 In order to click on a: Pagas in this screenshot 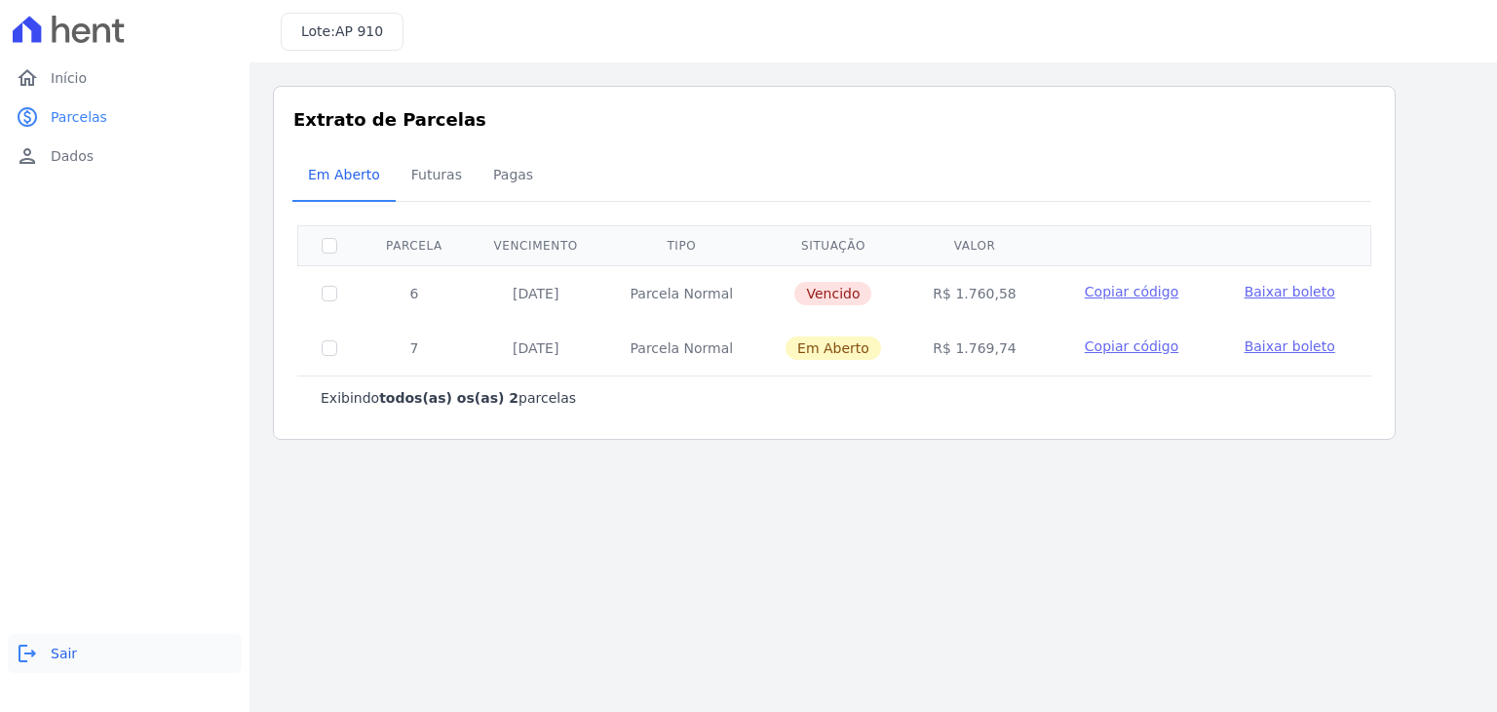, I will do `click(513, 176)`.